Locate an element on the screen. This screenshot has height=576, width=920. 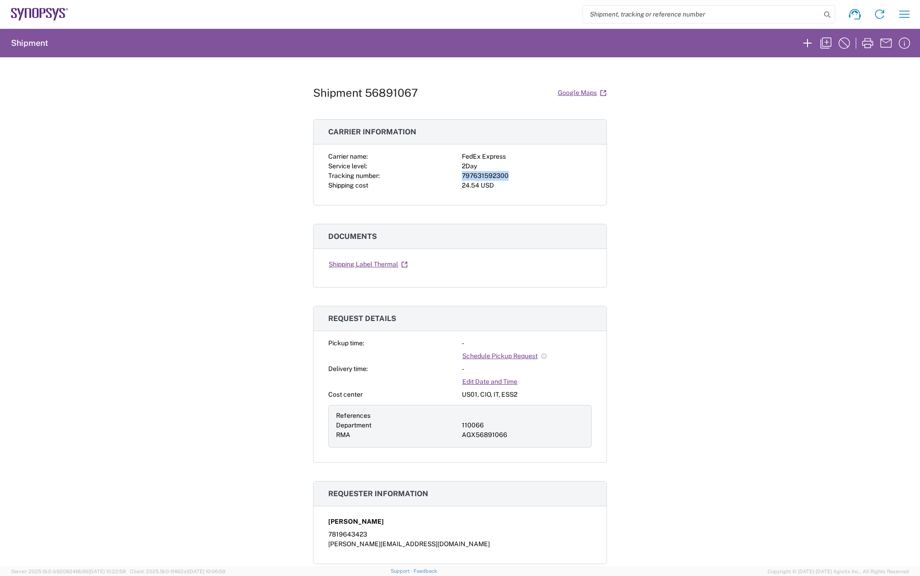
a: Feedback is located at coordinates (425, 571).